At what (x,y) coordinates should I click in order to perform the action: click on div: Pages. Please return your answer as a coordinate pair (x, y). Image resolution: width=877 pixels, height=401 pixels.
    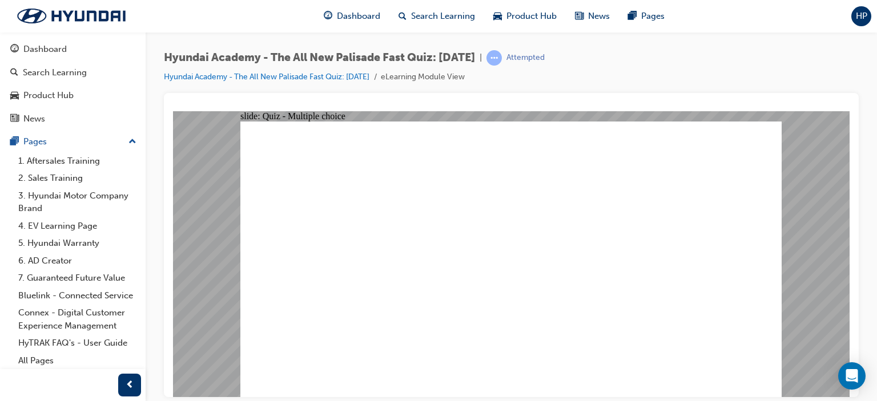
    Looking at the image, I should click on (35, 142).